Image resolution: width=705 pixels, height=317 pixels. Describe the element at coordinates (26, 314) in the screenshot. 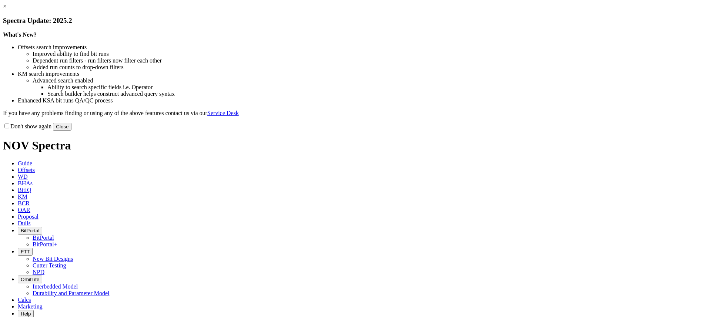

I see `span: Help` at that location.